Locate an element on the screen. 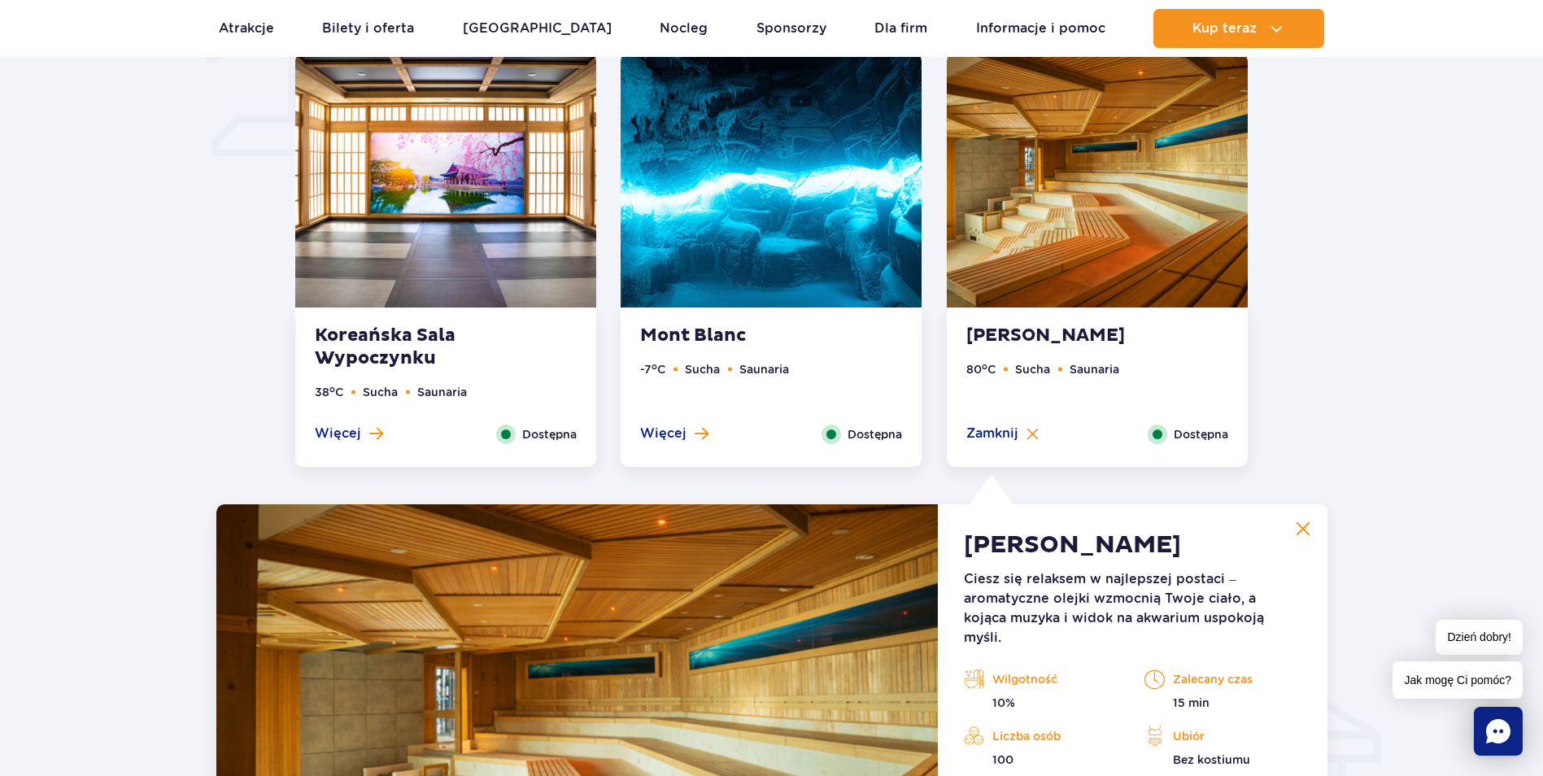 The width and height of the screenshot is (1543, 776). img: time-orange.svg is located at coordinates (1154, 679).